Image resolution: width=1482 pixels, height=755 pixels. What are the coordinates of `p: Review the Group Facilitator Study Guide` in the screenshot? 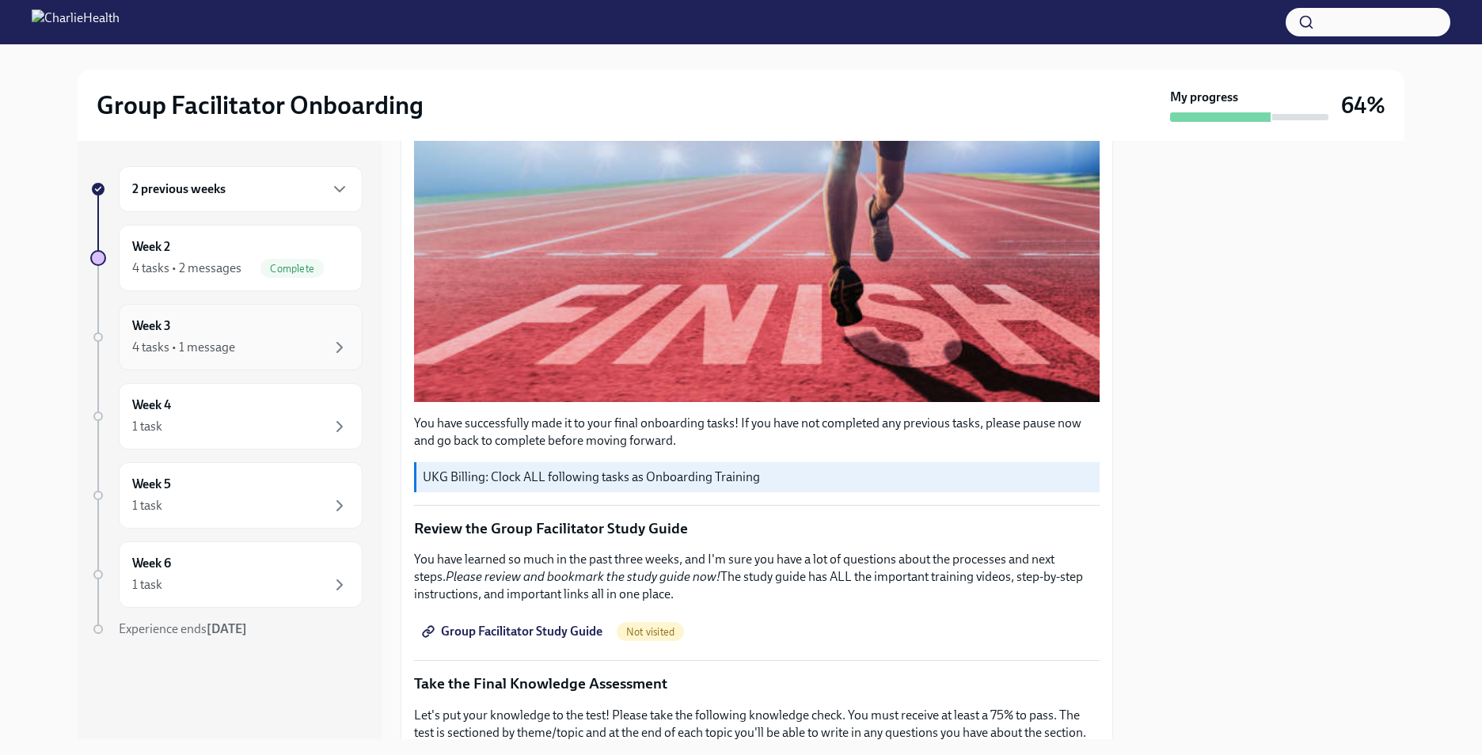 It's located at (757, 529).